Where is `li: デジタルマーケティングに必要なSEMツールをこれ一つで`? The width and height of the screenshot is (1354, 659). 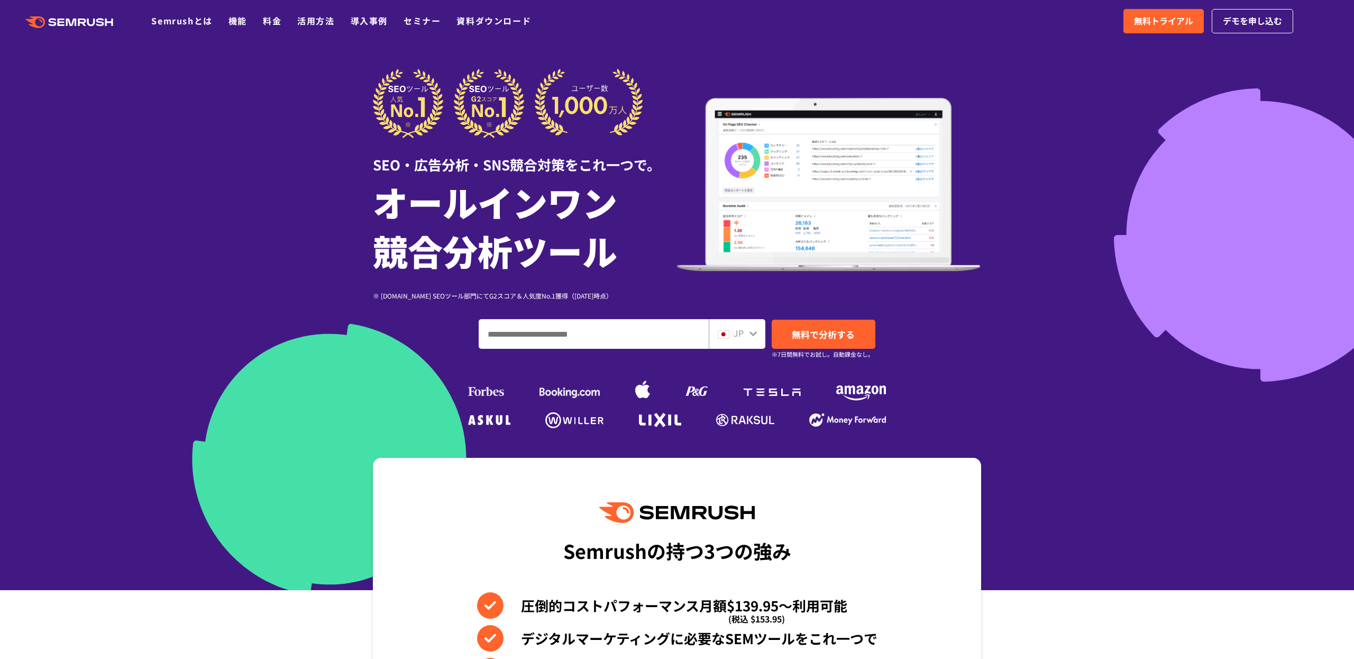 li: デジタルマーケティングに必要なSEMツールをこれ一つで is located at coordinates (677, 638).